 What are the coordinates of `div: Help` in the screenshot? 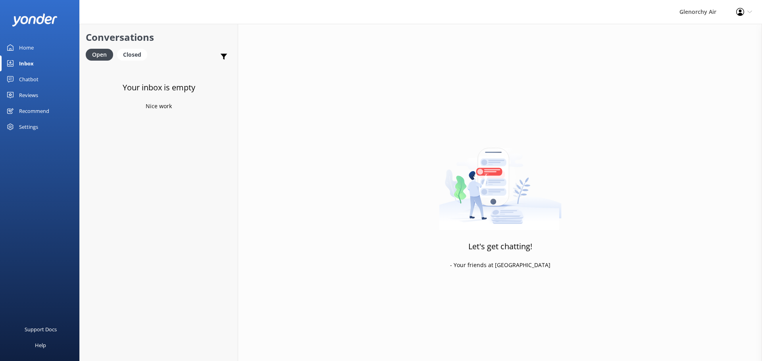 It's located at (40, 346).